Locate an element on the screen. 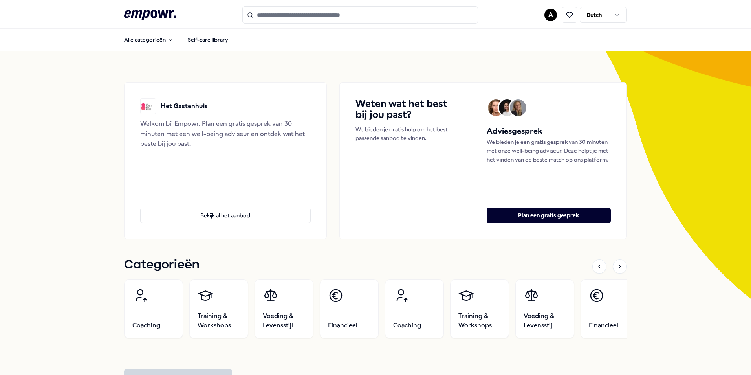 The height and width of the screenshot is (375, 751). img: Het Gastenhuis is located at coordinates (148, 106).